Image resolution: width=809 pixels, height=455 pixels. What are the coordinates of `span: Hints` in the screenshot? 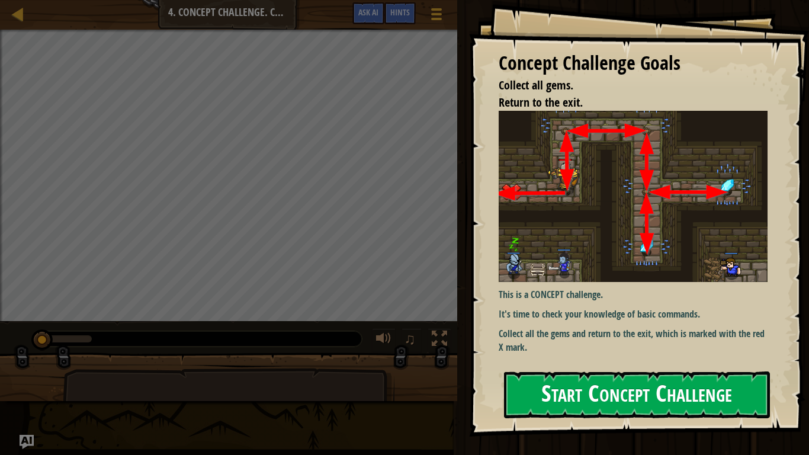 It's located at (400, 12).